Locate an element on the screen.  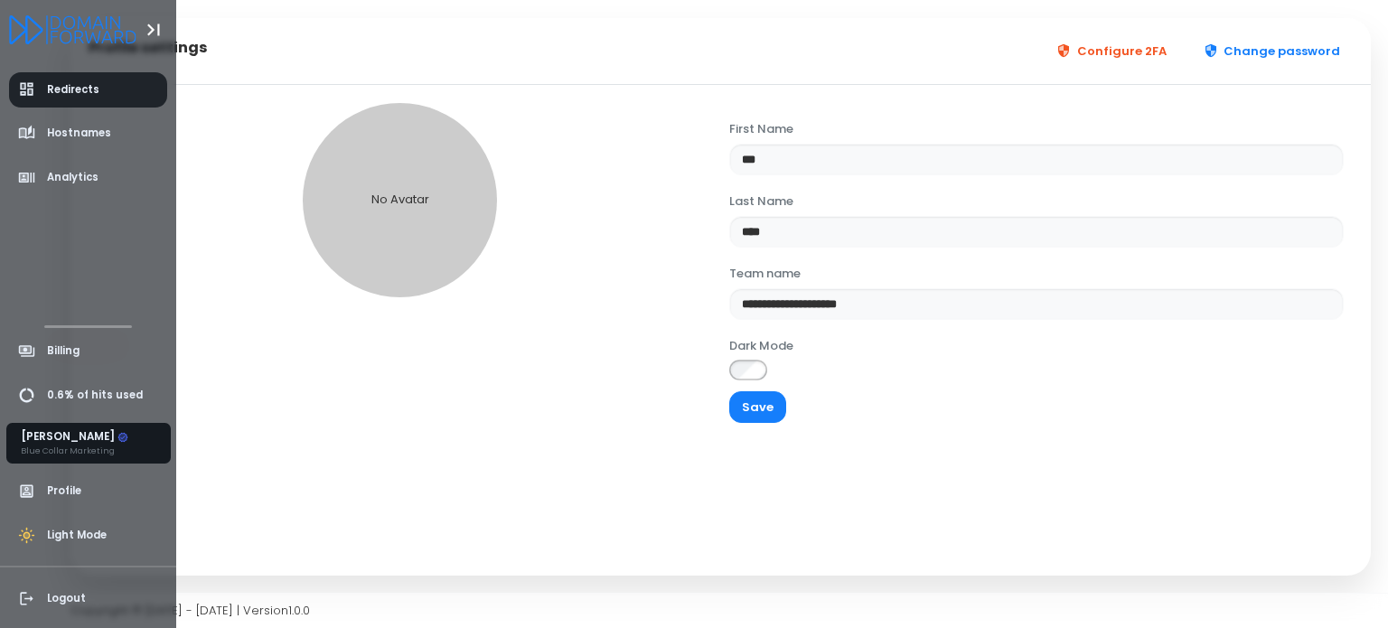
span: Profile is located at coordinates (64, 491).